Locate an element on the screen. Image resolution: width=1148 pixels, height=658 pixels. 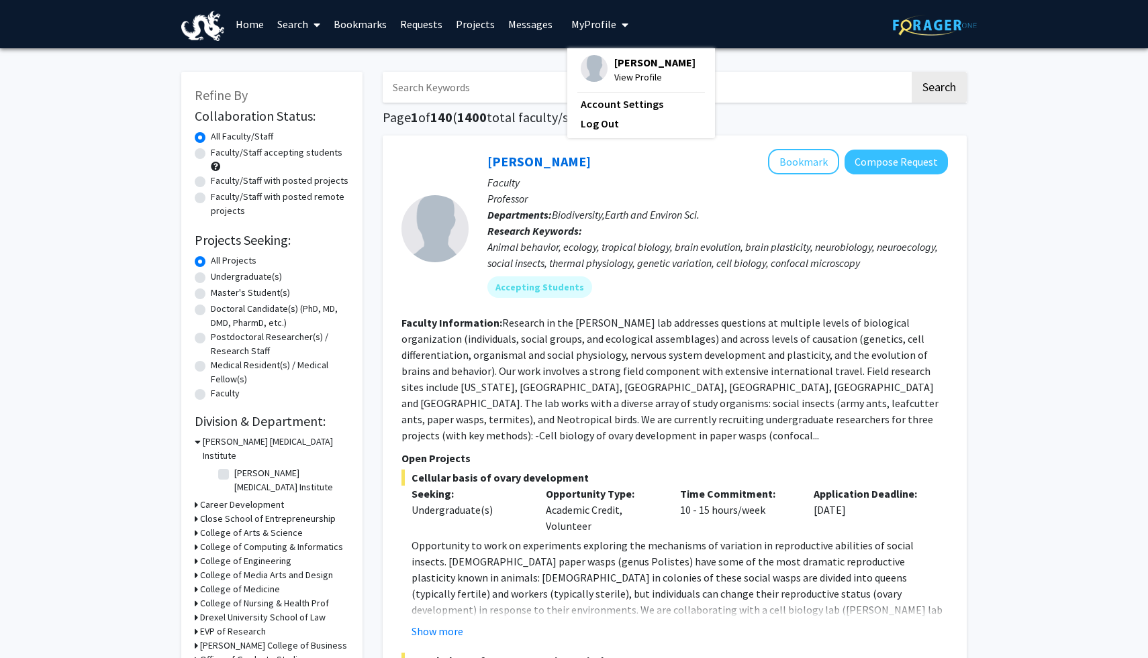
h3: Drexel University School of Law is located at coordinates (262, 617).